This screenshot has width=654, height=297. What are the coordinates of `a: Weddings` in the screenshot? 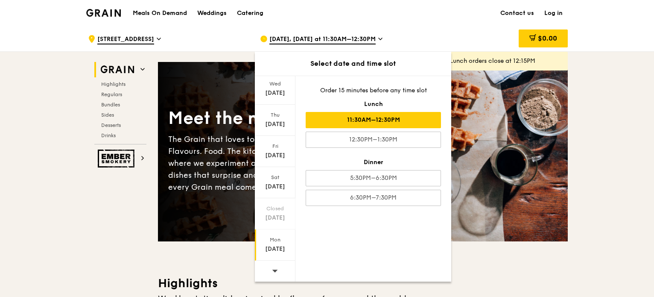 It's located at (212, 13).